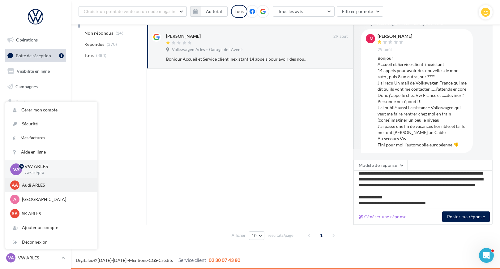  I want to click on a: Mentions, so click(138, 260).